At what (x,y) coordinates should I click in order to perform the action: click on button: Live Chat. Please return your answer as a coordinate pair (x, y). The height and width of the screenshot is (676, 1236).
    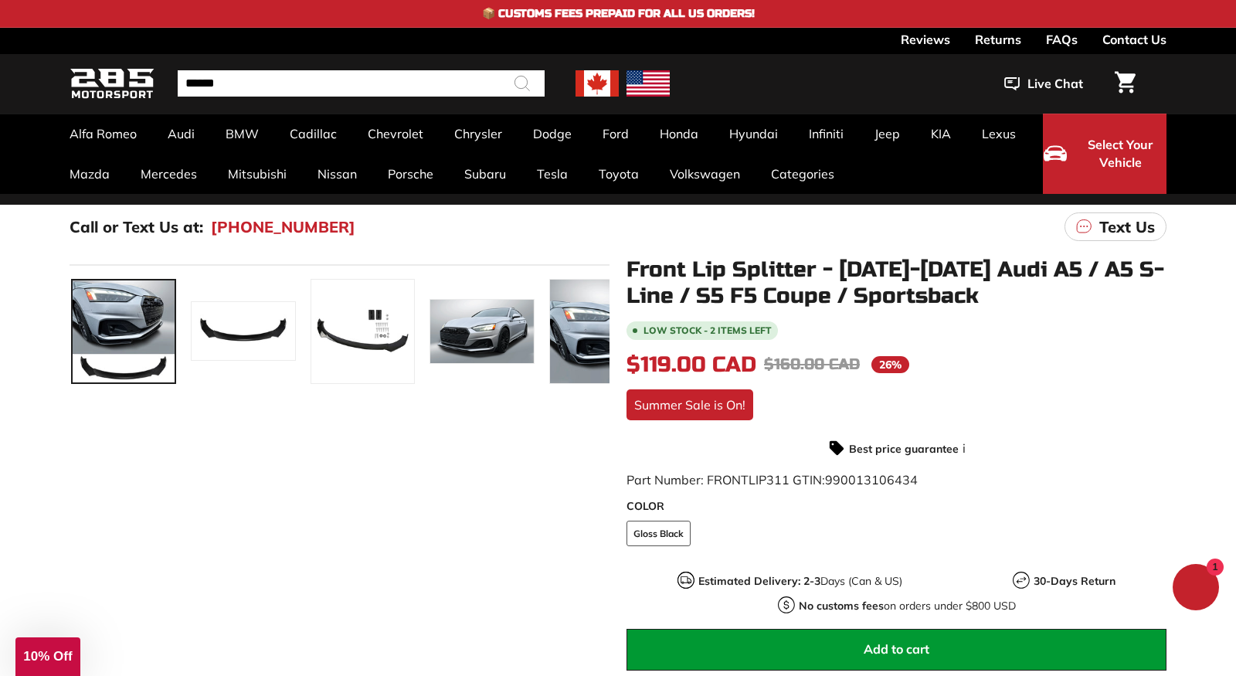
    Looking at the image, I should click on (1044, 83).